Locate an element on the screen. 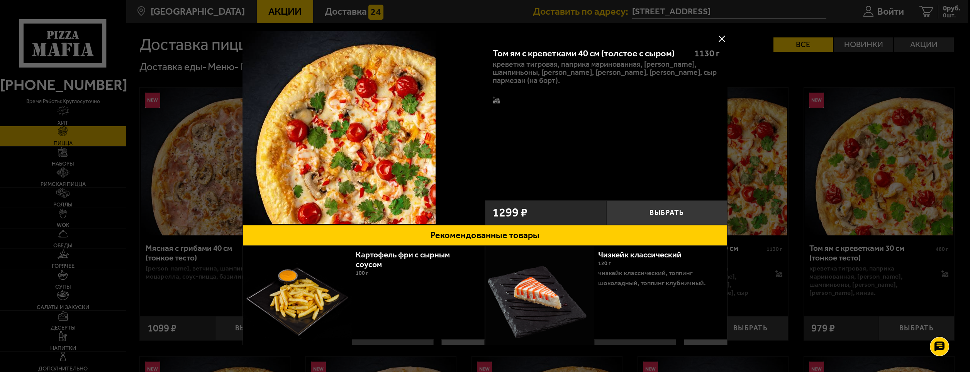 This screenshot has height=372, width=970. div: Том ям с креветками 40 см (толстое с сыром) is located at coordinates (590, 53).